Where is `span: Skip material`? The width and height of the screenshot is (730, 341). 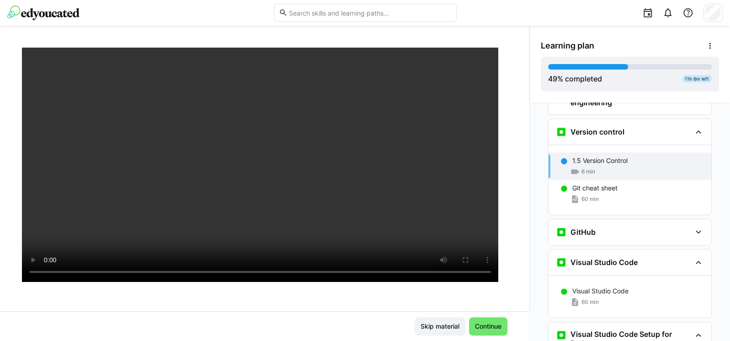
span: Skip material is located at coordinates (440, 326).